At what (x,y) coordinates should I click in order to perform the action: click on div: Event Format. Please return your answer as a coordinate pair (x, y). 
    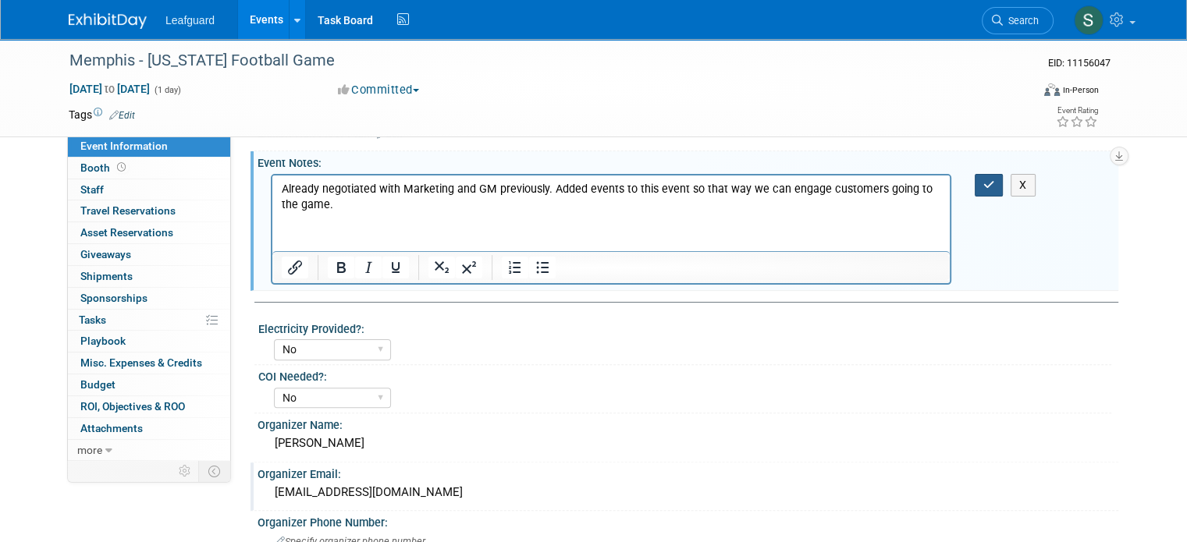
    Looking at the image, I should click on (1022, 93).